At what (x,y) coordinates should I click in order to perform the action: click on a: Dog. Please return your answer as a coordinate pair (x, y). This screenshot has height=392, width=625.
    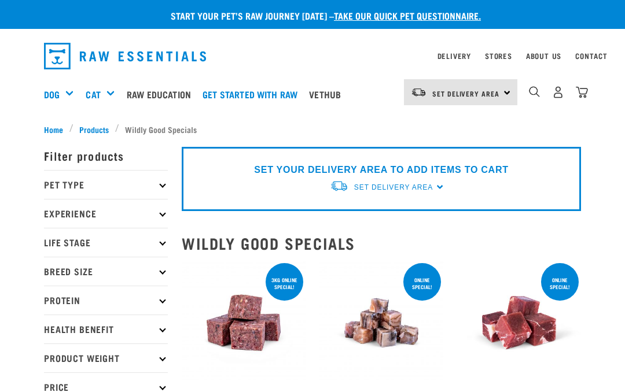
    Looking at the image, I should click on (51, 94).